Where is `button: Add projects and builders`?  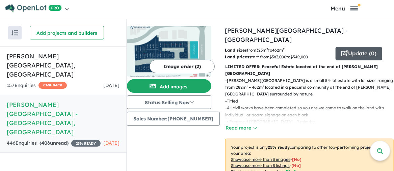 button: Add projects and builders is located at coordinates (67, 33).